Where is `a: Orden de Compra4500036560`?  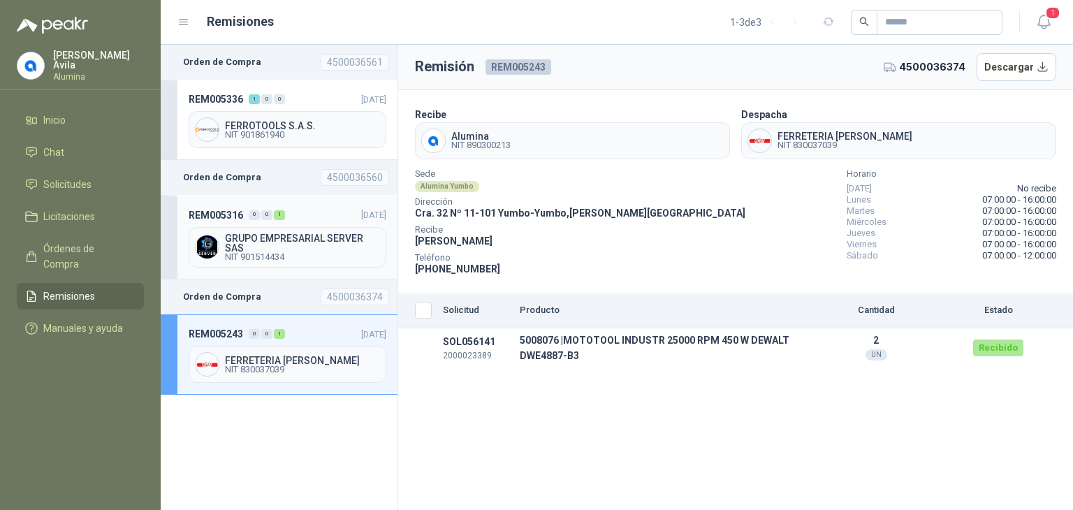 a: Orden de Compra4500036560 is located at coordinates (279, 177).